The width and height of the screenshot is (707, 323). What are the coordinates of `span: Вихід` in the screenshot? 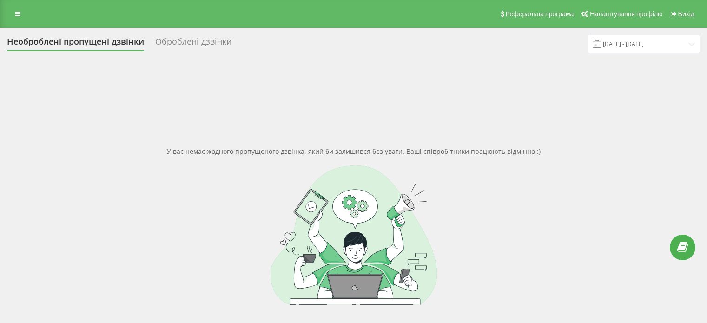 It's located at (686, 14).